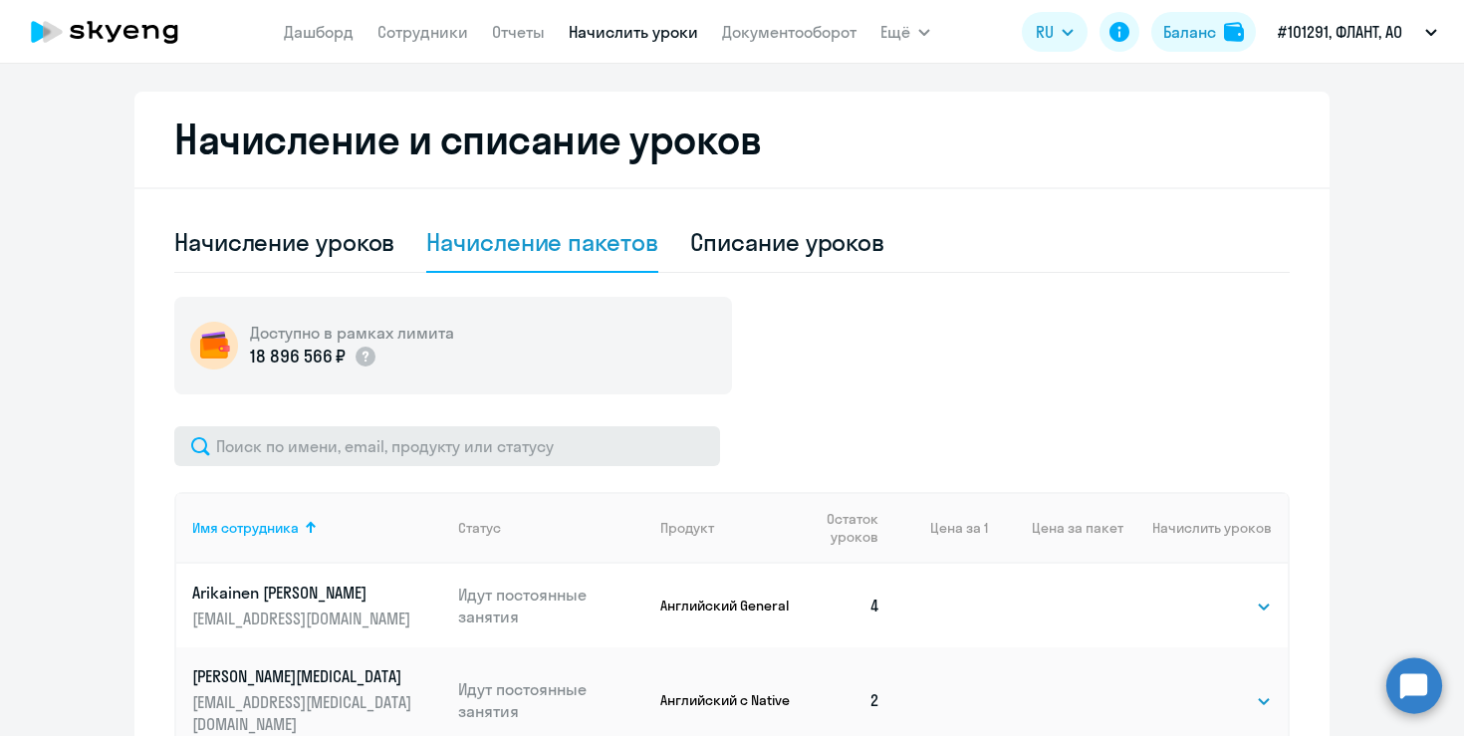 The image size is (1464, 736). Describe the element at coordinates (1357, 32) in the screenshot. I see `button: #101291, ФЛАНТ, АО` at that location.